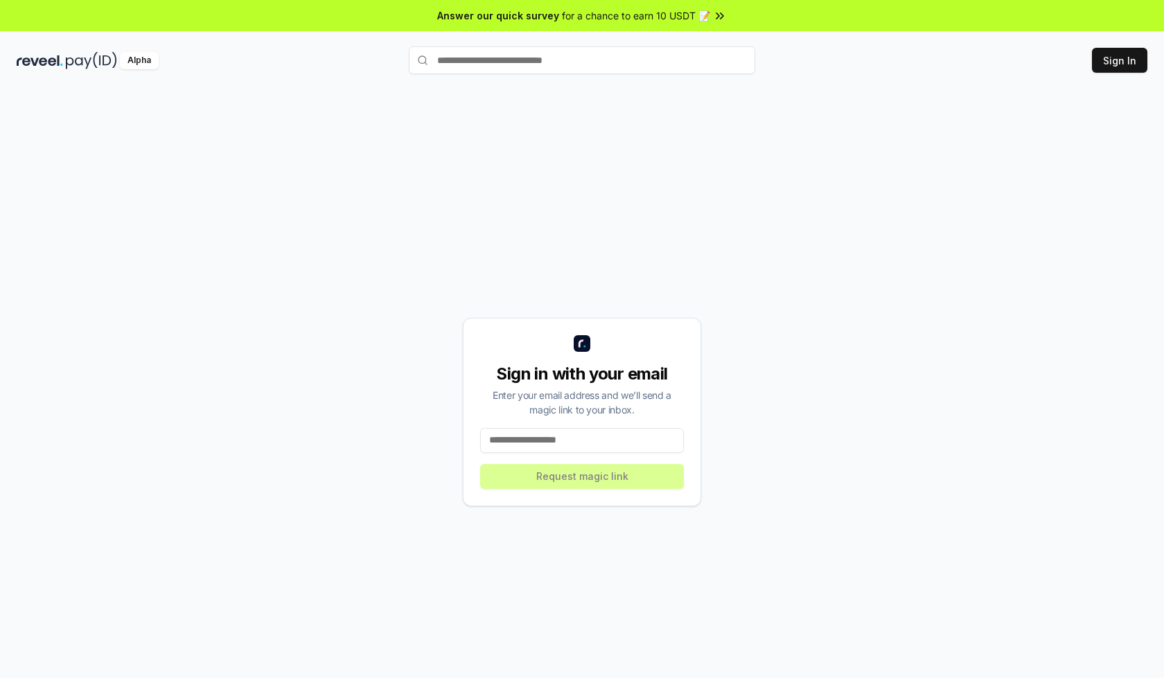  Describe the element at coordinates (636, 15) in the screenshot. I see `span: for a chance to earn 10 USDT 📝` at that location.